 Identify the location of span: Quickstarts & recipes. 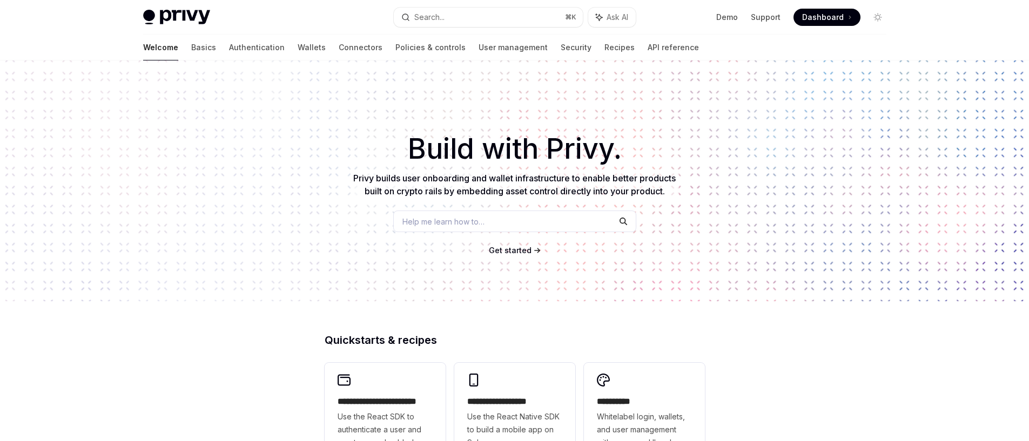
(381, 340).